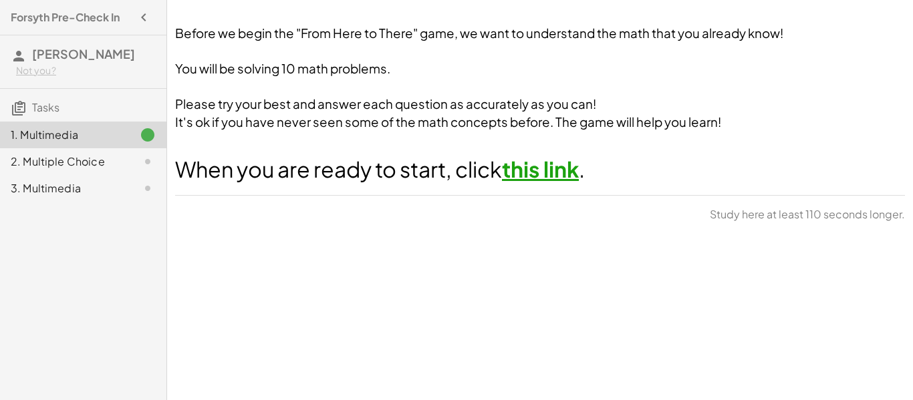 Image resolution: width=913 pixels, height=400 pixels. Describe the element at coordinates (65, 17) in the screenshot. I see `h4: Forsyth Pre-Check In` at that location.